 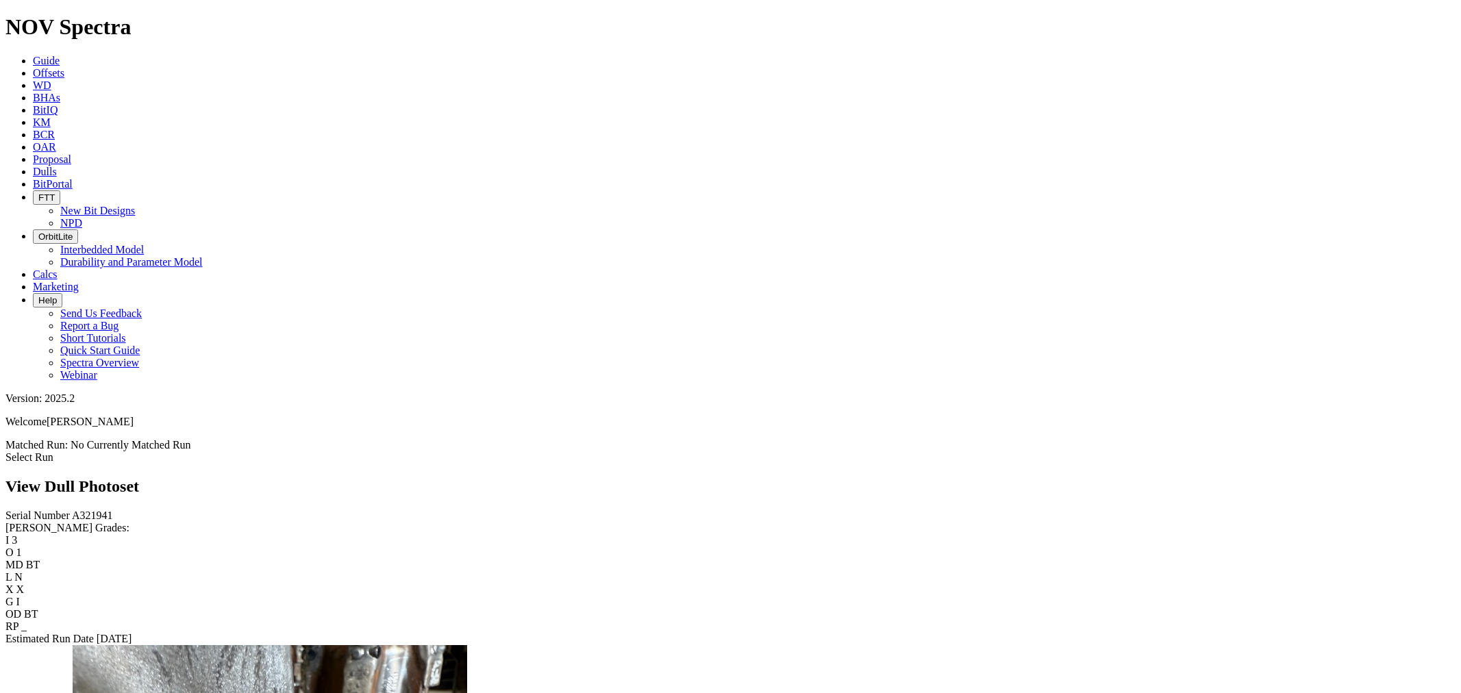 I want to click on a: WD, so click(x=42, y=85).